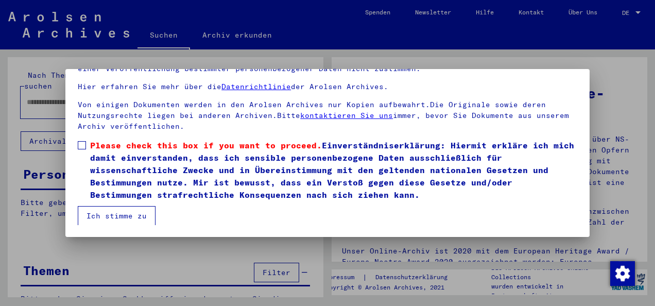 The width and height of the screenshot is (655, 306). Describe the element at coordinates (328, 87) in the screenshot. I see `p: Hier erfahren Sie mehr über die der Arolsen Archives.` at that location.